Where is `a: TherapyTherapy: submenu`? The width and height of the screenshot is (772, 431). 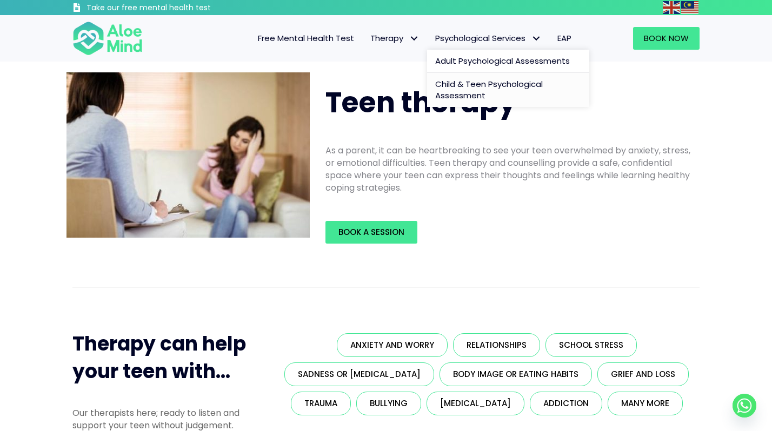 a: TherapyTherapy: submenu is located at coordinates (394, 38).